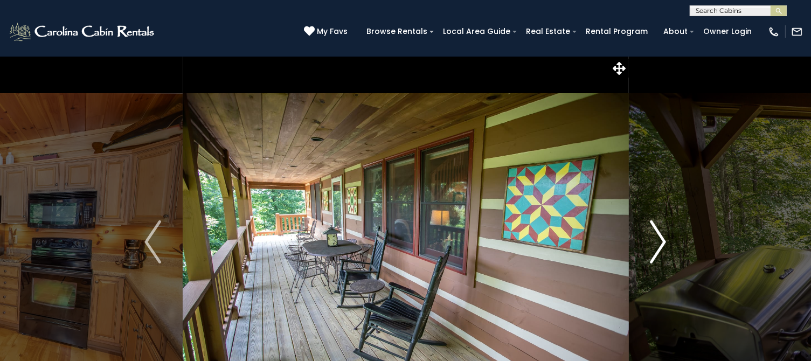 This screenshot has height=361, width=811. What do you see at coordinates (675, 31) in the screenshot?
I see `a: About` at bounding box center [675, 31].